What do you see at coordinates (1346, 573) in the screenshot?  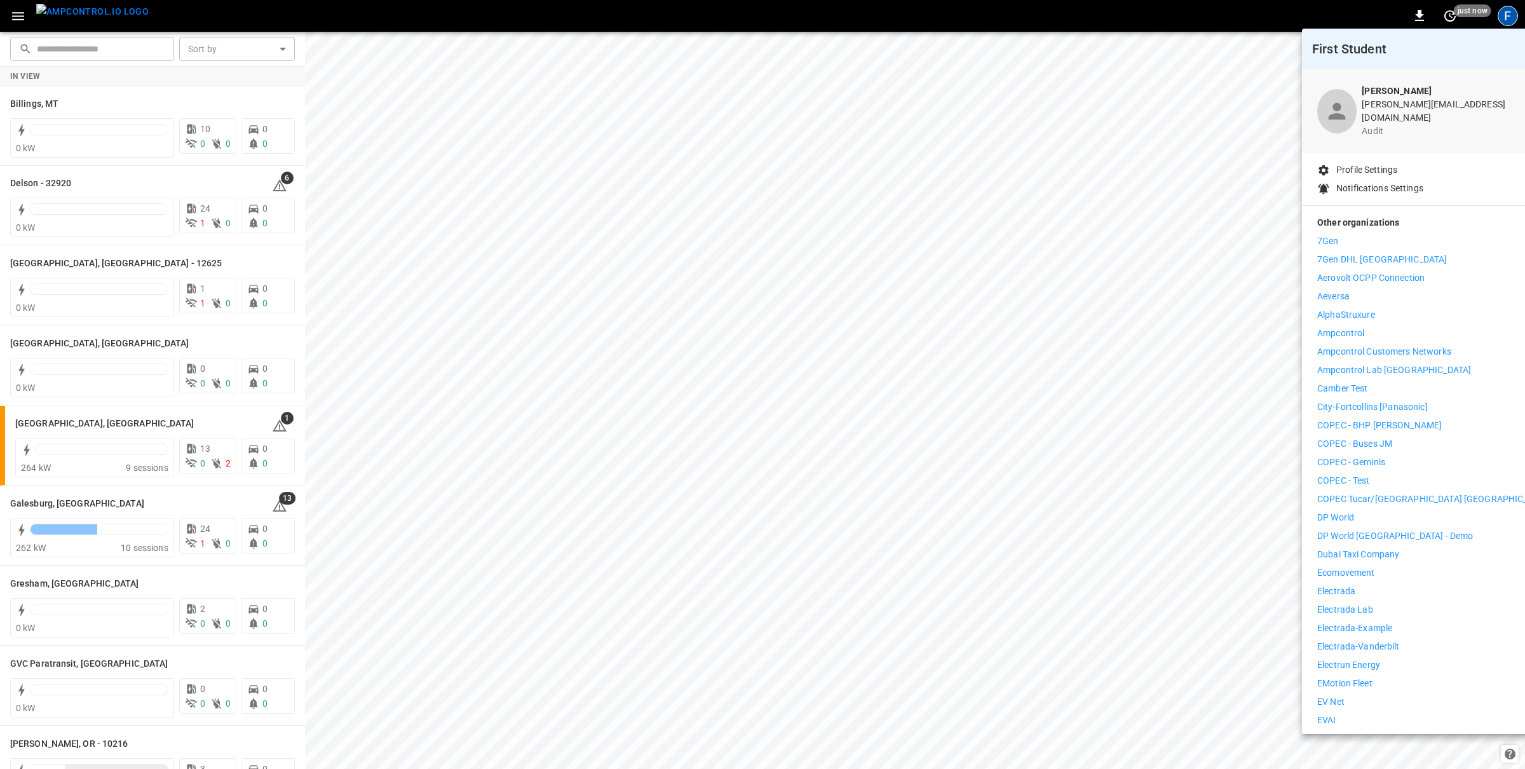 I see `p: ecomovement` at bounding box center [1346, 573].